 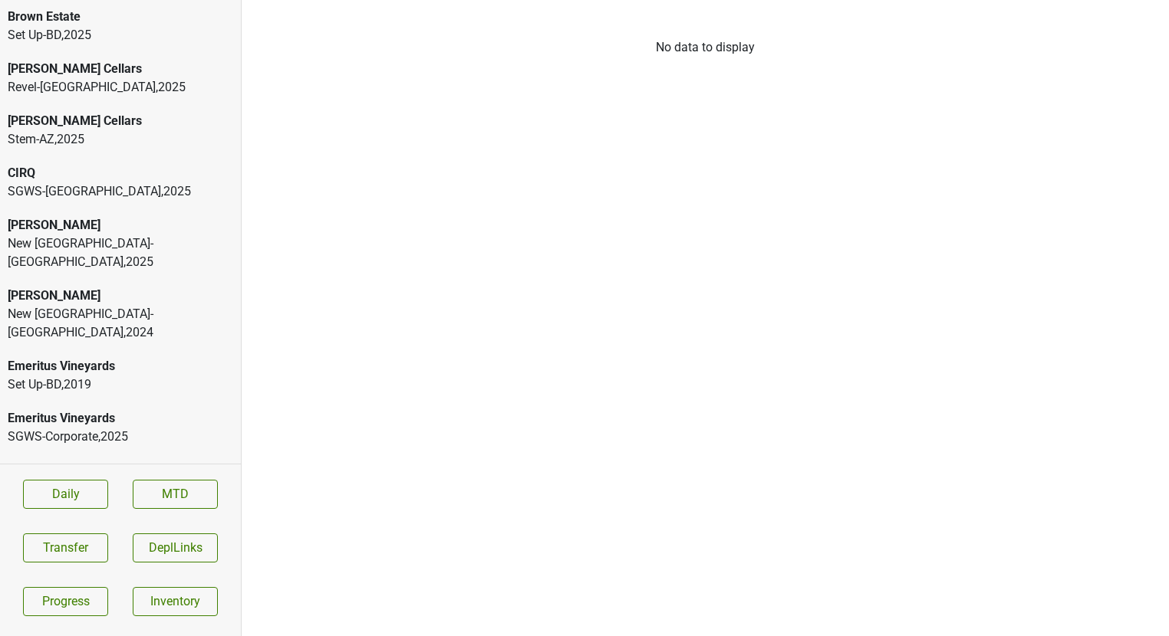 I want to click on a: Daily, so click(x=65, y=495).